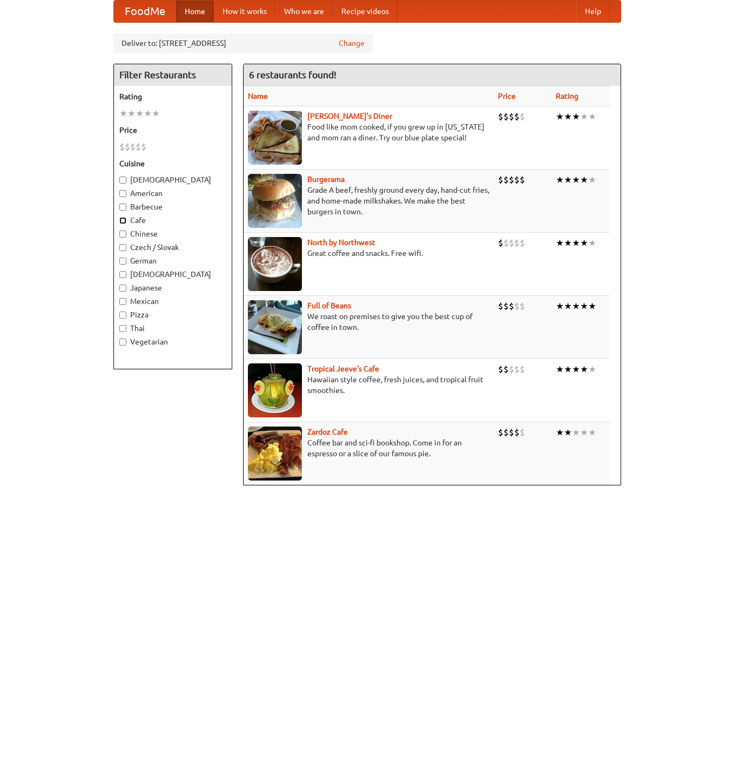 Image resolution: width=734 pixels, height=764 pixels. Describe the element at coordinates (258, 96) in the screenshot. I see `a: Name` at that location.